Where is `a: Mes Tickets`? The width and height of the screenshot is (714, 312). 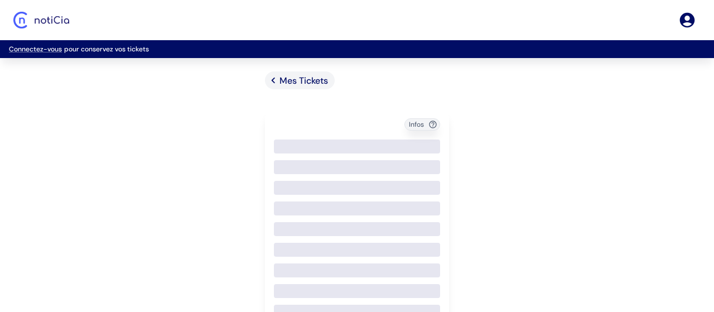 a: Mes Tickets is located at coordinates (299, 80).